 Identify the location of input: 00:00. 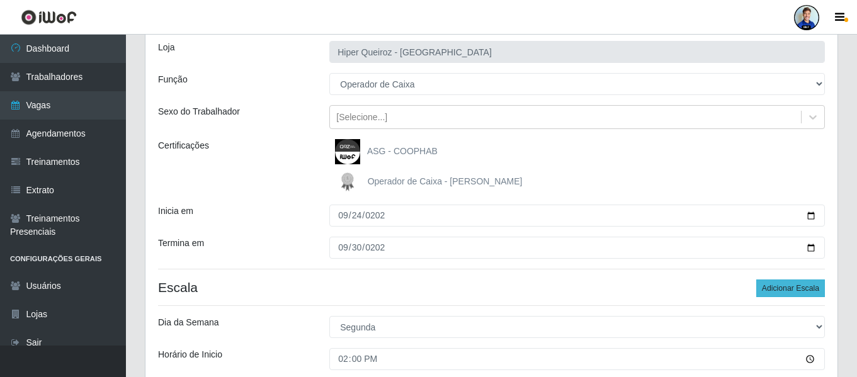
(577, 359).